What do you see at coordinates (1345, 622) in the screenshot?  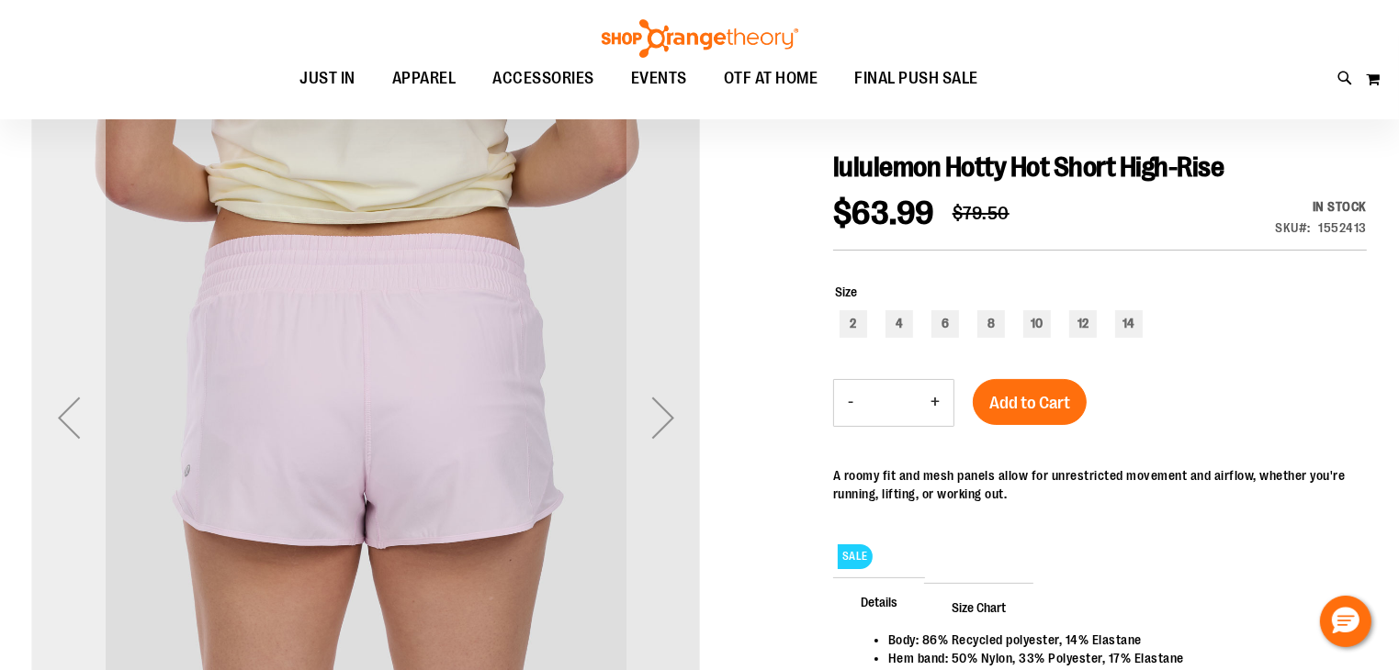 I see `button: Hello, have a question? Let’s chat.` at bounding box center [1345, 622].